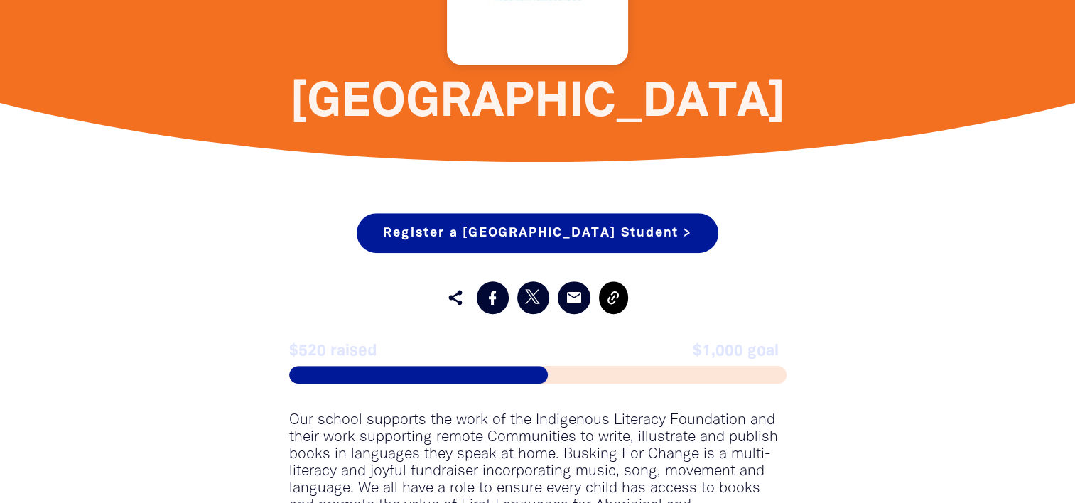 This screenshot has width=1075, height=503. What do you see at coordinates (533, 297) in the screenshot?
I see `a: Post` at bounding box center [533, 297].